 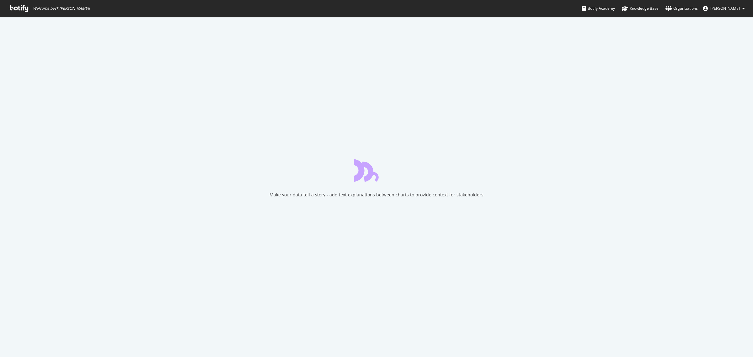 What do you see at coordinates (640, 8) in the screenshot?
I see `div: Knowledge Base` at bounding box center [640, 8].